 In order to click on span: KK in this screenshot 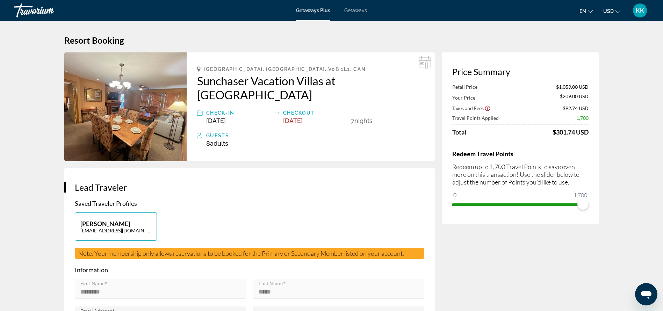, I will do `click(640, 10)`.